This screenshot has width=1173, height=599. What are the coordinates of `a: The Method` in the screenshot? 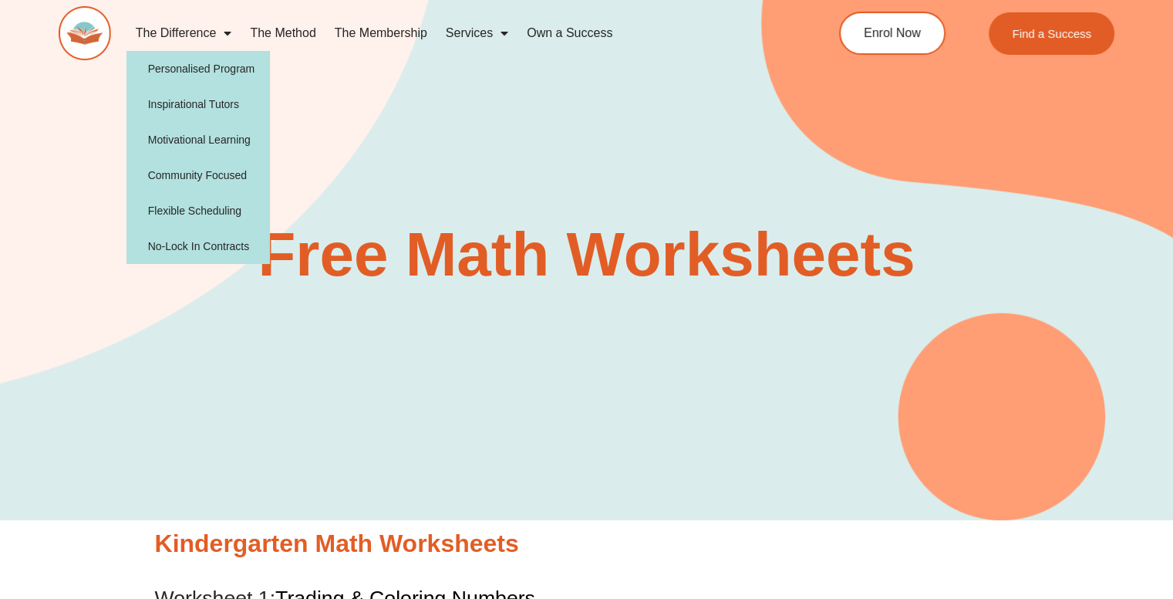 It's located at (282, 33).